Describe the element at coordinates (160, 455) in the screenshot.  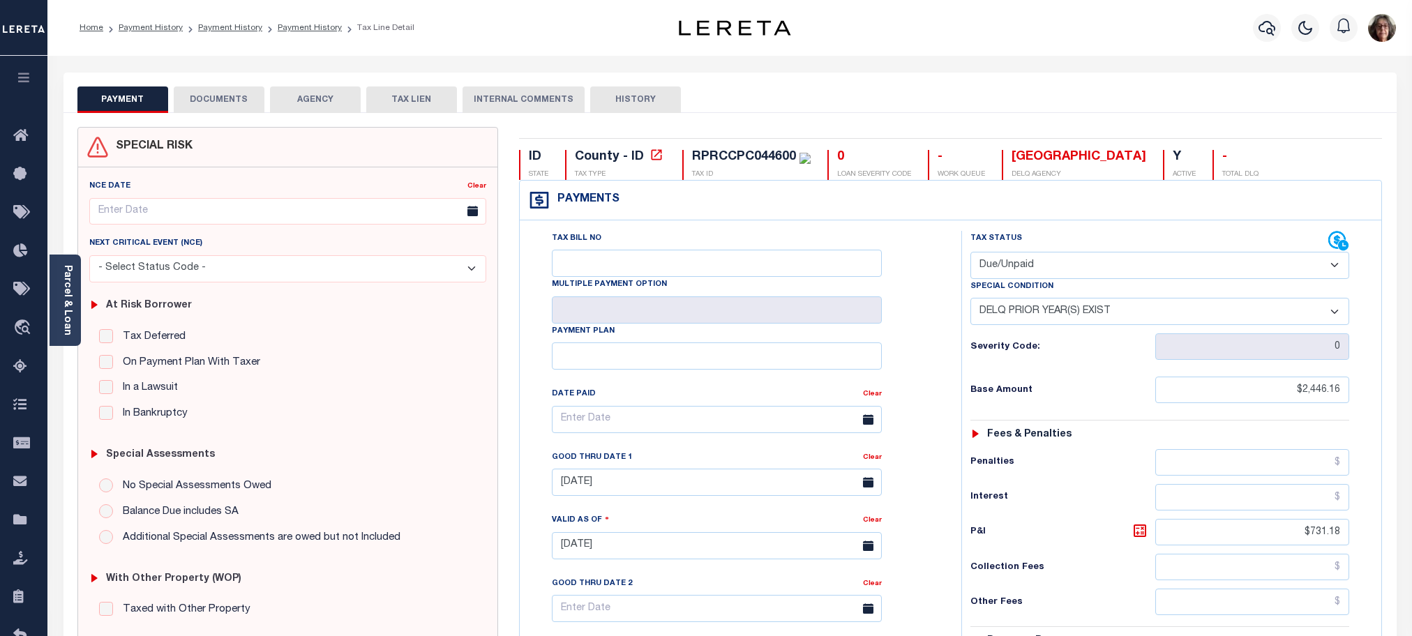
I see `h6: Special Assessments` at that location.